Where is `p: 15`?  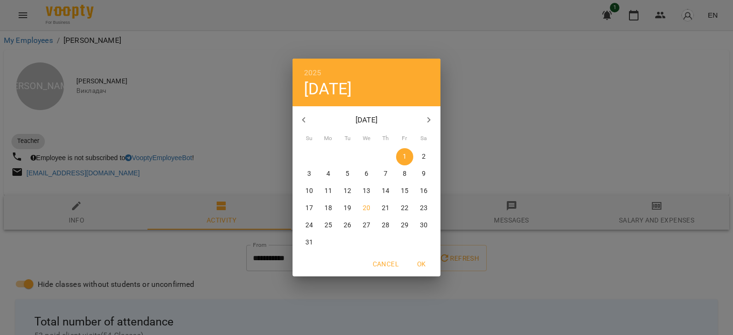 p: 15 is located at coordinates (405, 191).